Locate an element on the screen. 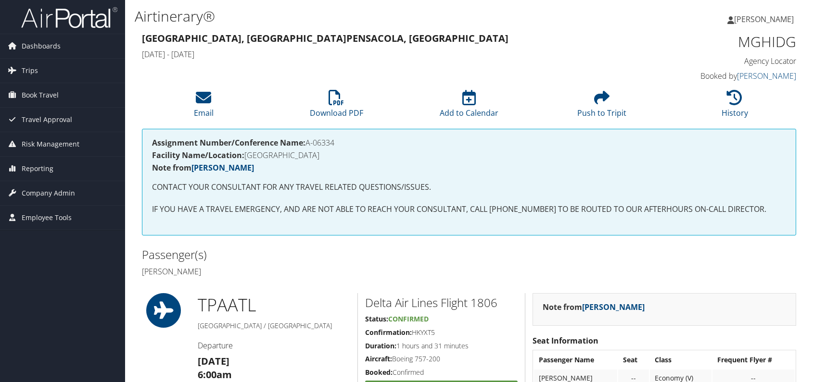 The height and width of the screenshot is (382, 813). h2: Passenger(s) is located at coordinates (302, 255).